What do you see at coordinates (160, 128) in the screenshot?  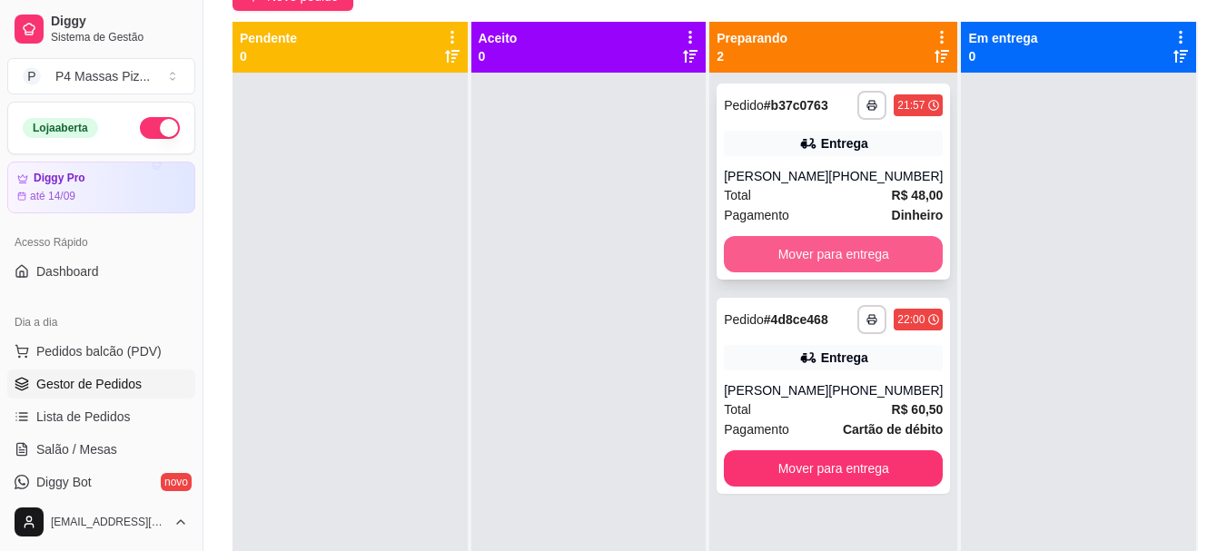 I see `button: Alterar Status` at bounding box center [160, 128].